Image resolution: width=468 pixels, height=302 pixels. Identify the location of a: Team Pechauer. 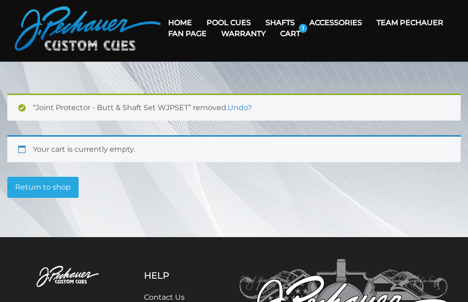
(410, 22).